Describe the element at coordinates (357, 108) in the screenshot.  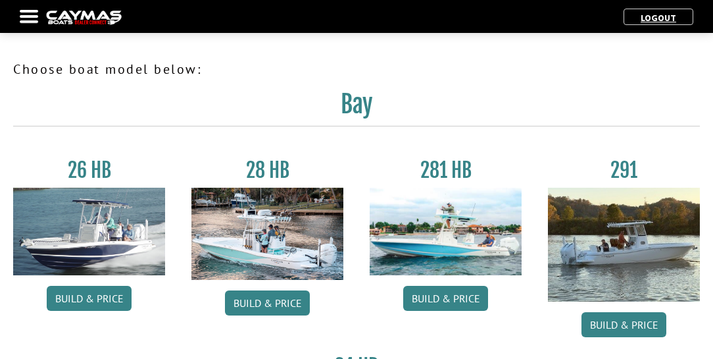
I see `h2: Bay` at that location.